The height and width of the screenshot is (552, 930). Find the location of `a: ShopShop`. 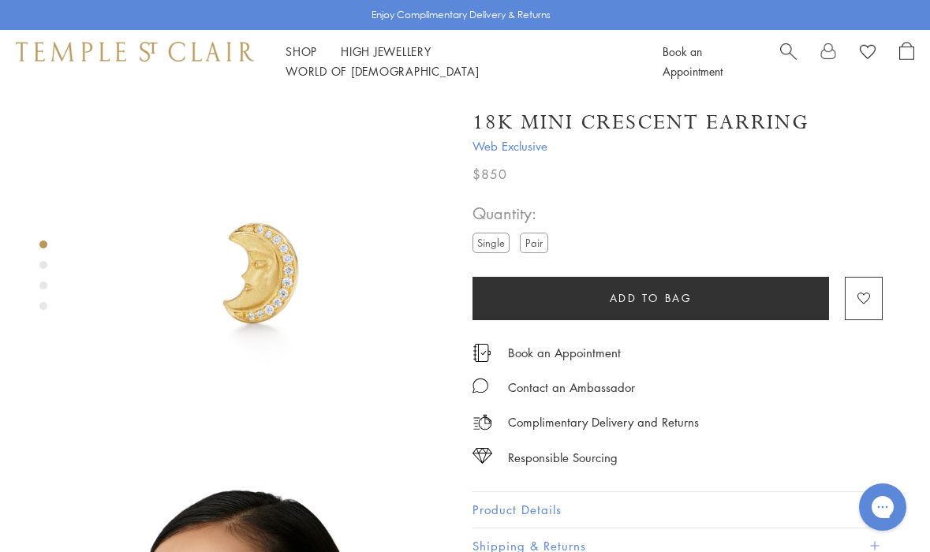

a: ShopShop is located at coordinates (301, 51).